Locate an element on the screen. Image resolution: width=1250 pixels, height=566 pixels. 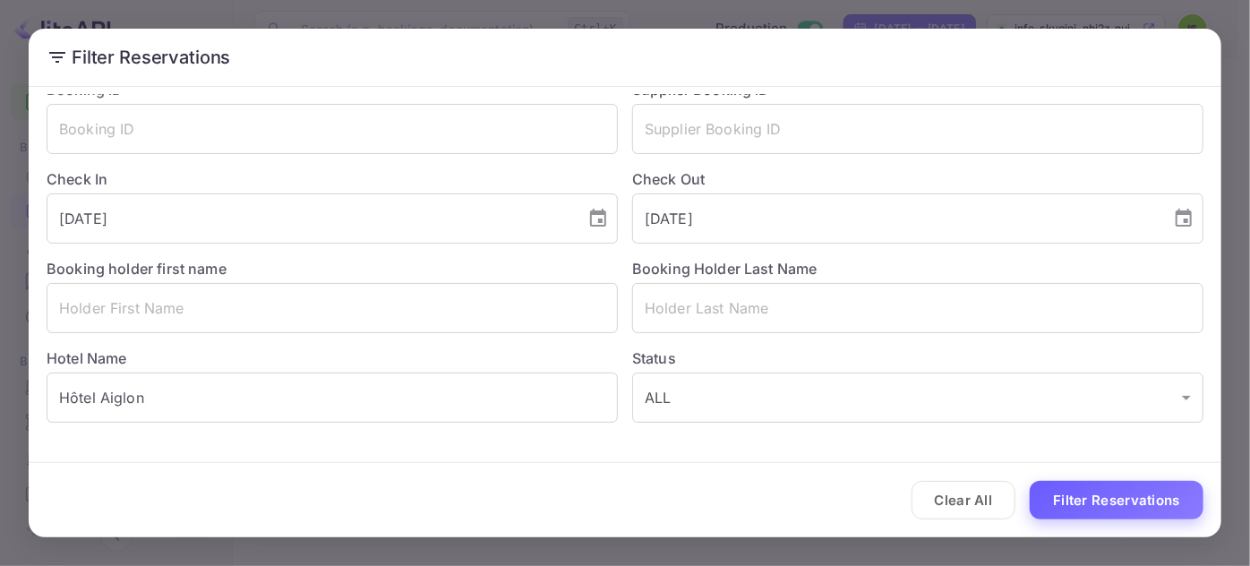
button: Choose date, selected date is Sep 22, 2025 is located at coordinates (598, 219).